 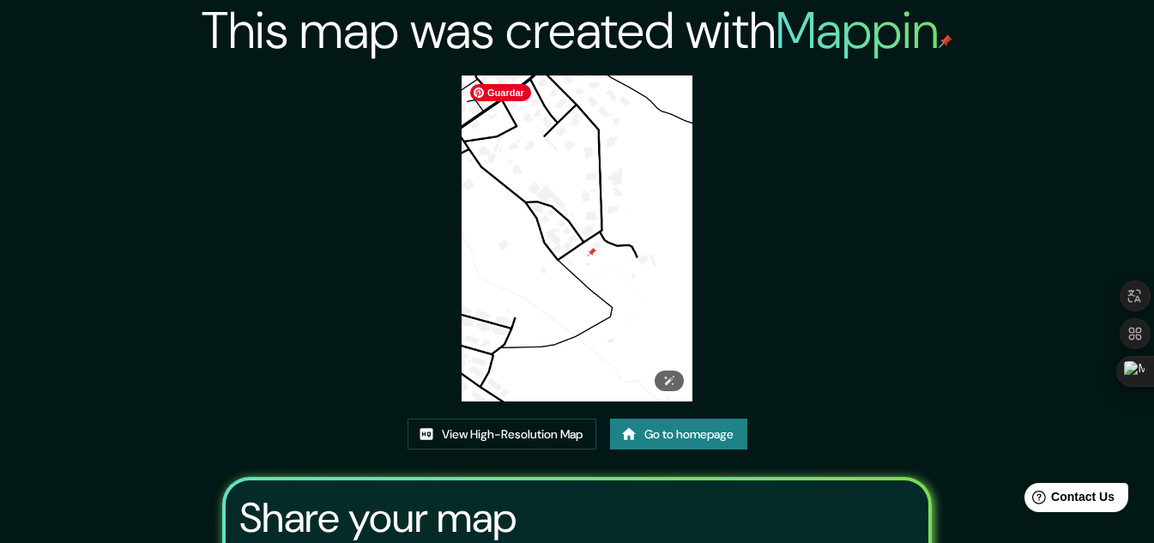 I want to click on a: Go to homepage, so click(x=679, y=434).